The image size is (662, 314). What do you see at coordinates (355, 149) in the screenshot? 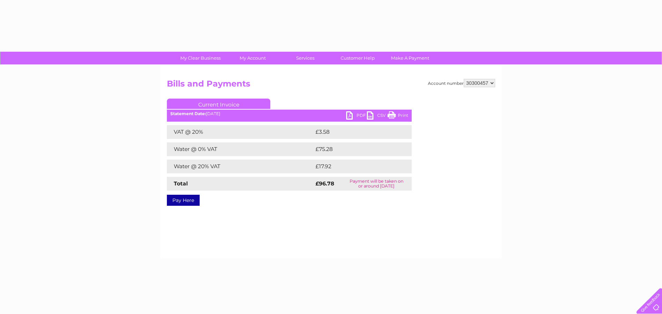
I see `td: £75.28` at bounding box center [355, 149].